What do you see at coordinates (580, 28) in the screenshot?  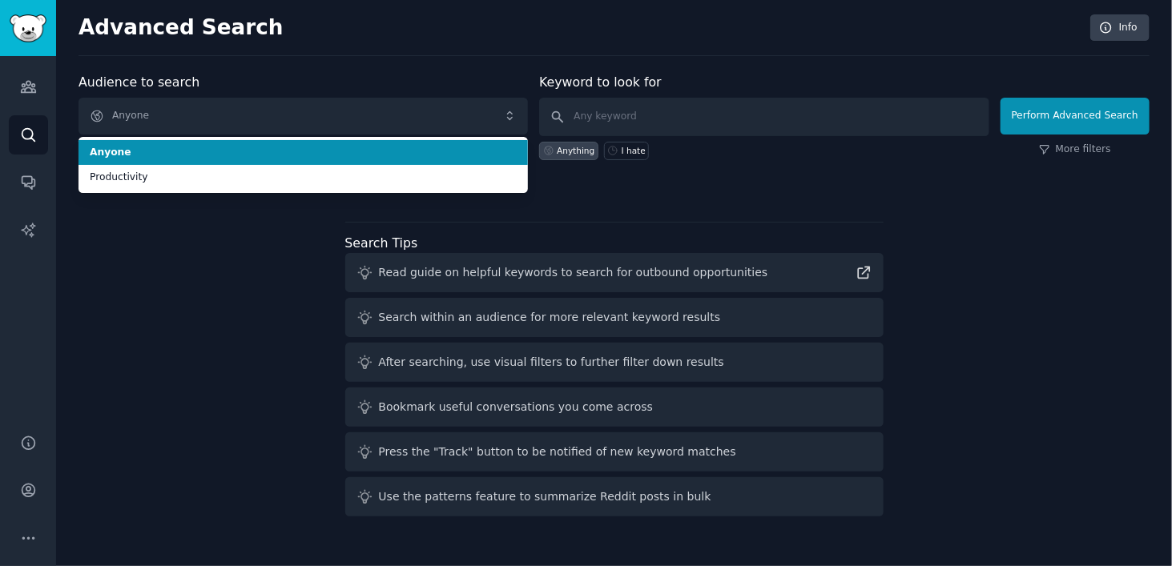 I see `h2: Advanced Search` at bounding box center [580, 28].